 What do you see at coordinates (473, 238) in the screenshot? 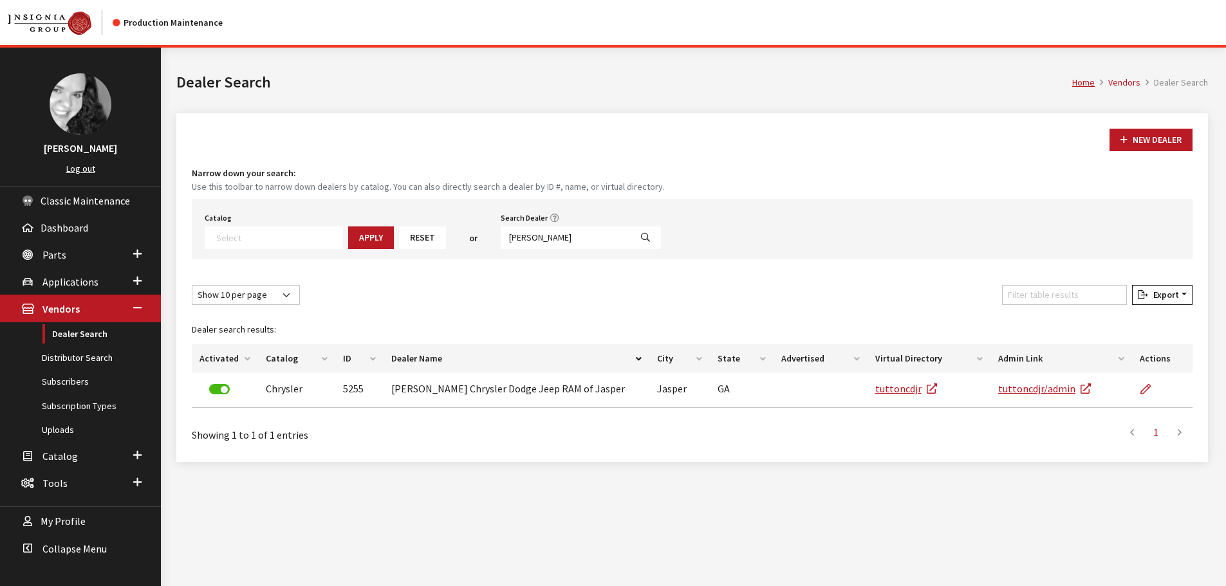
I see `span: or` at bounding box center [473, 238].